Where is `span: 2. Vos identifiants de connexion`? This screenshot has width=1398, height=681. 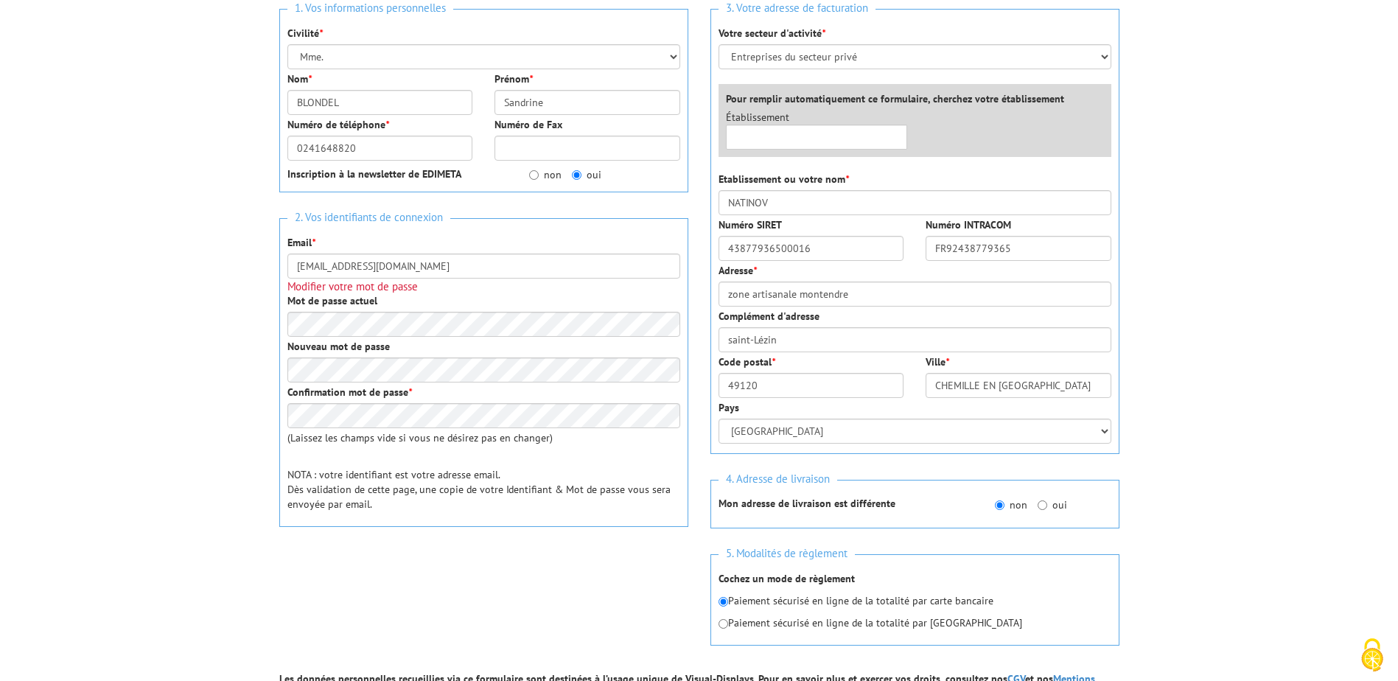 span: 2. Vos identifiants de connexion is located at coordinates (369, 217).